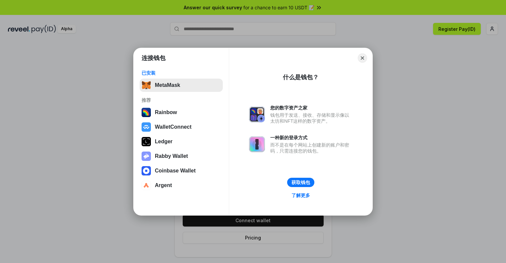 This screenshot has height=263, width=506. Describe the element at coordinates (181, 73) in the screenshot. I see `div: 已安装` at that location.